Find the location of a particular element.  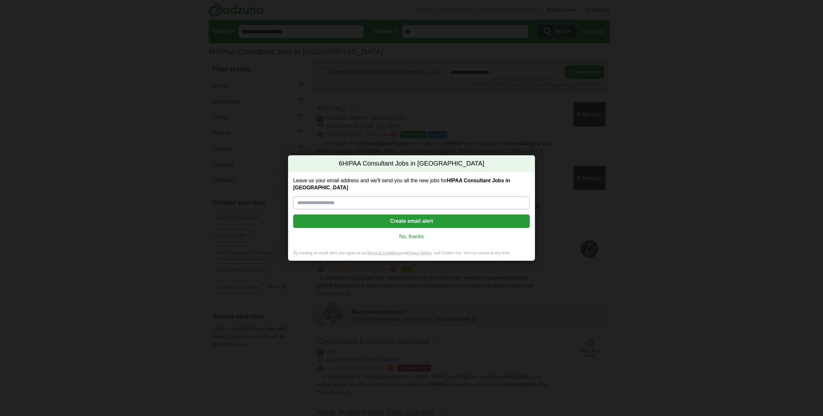

a: No, thanks is located at coordinates (411, 237).